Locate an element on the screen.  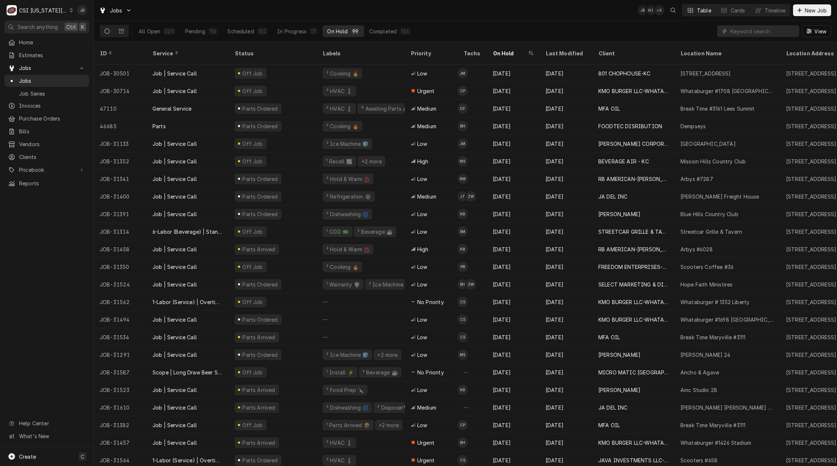
div: KMO BURGER LLC-WHATABURGER is located at coordinates (633, 91).